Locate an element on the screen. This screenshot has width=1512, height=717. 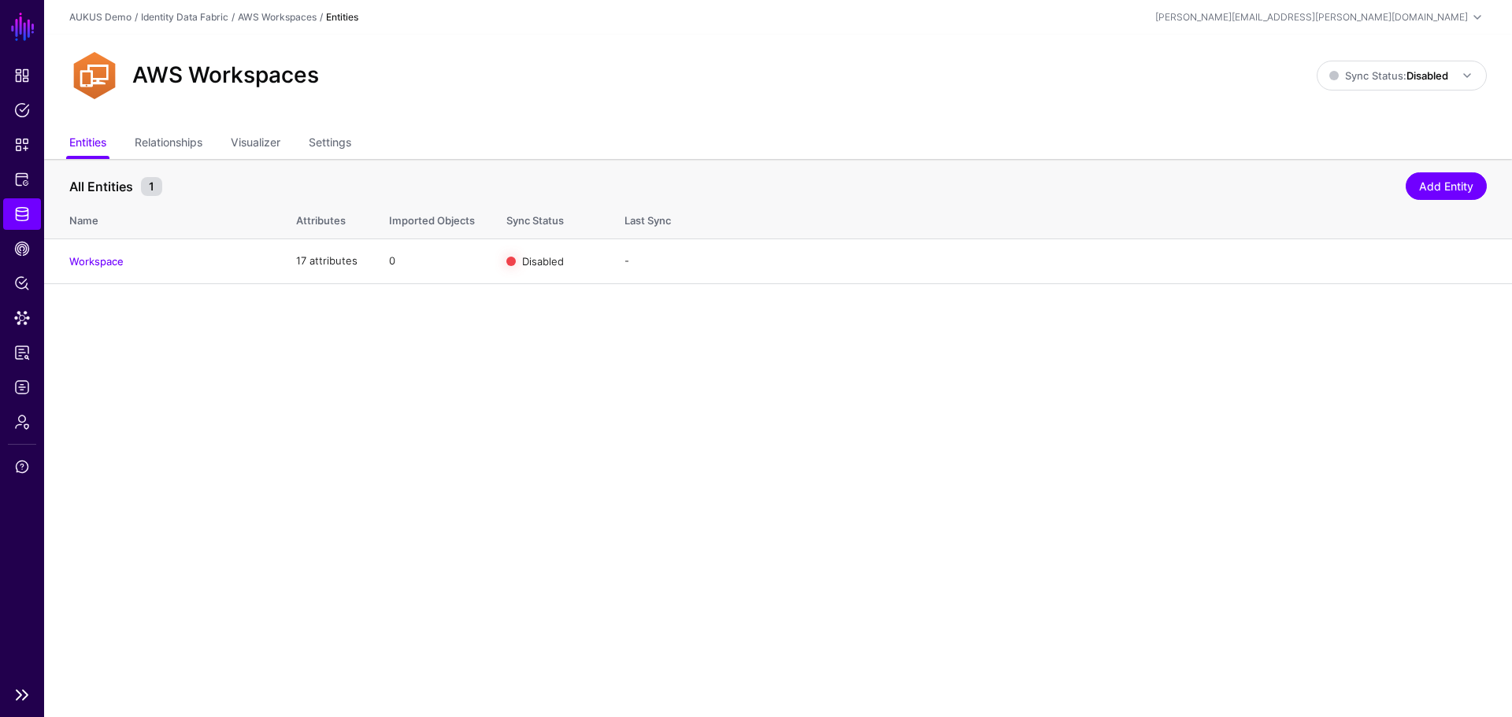
a: Relationships is located at coordinates (168, 144).